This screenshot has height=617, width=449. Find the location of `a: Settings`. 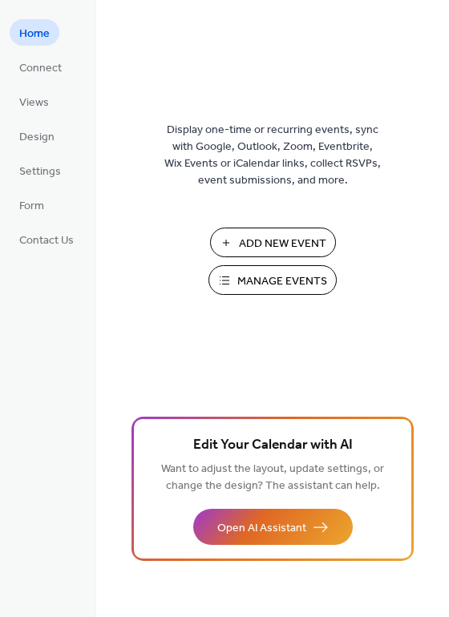

a: Settings is located at coordinates (40, 170).